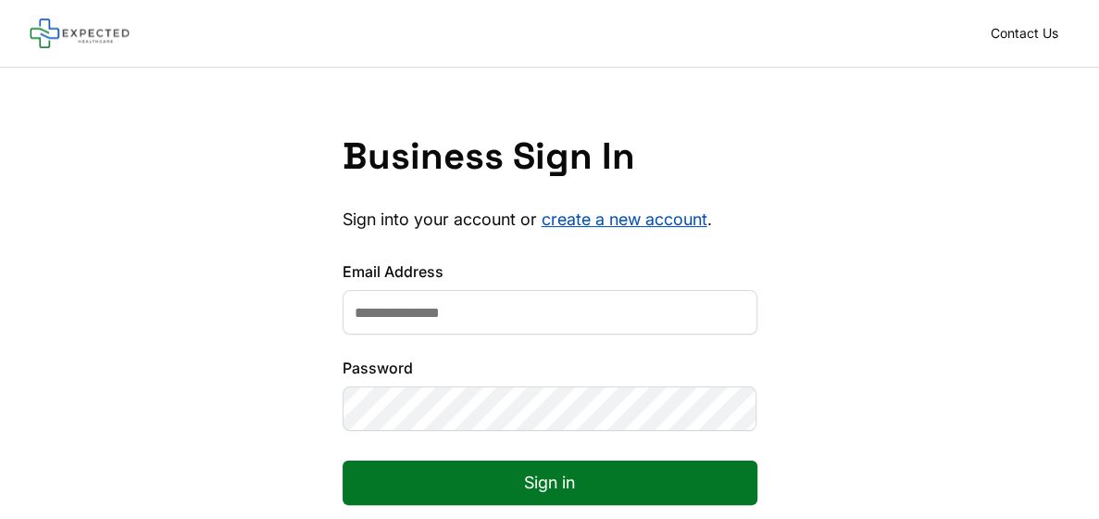 The width and height of the screenshot is (1099, 519). I want to click on label: Email Address, so click(550, 271).